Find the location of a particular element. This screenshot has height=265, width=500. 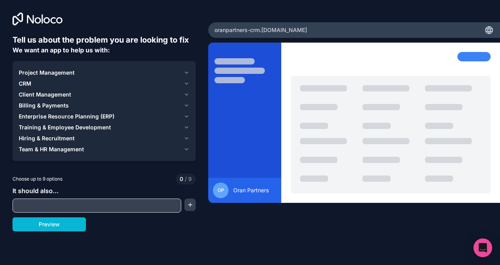

span: It should also... is located at coordinates (36, 191).